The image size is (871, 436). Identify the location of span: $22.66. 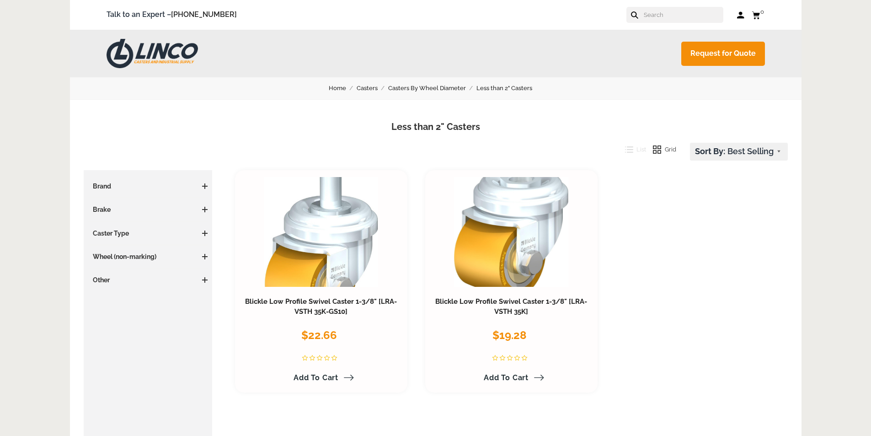
(319, 335).